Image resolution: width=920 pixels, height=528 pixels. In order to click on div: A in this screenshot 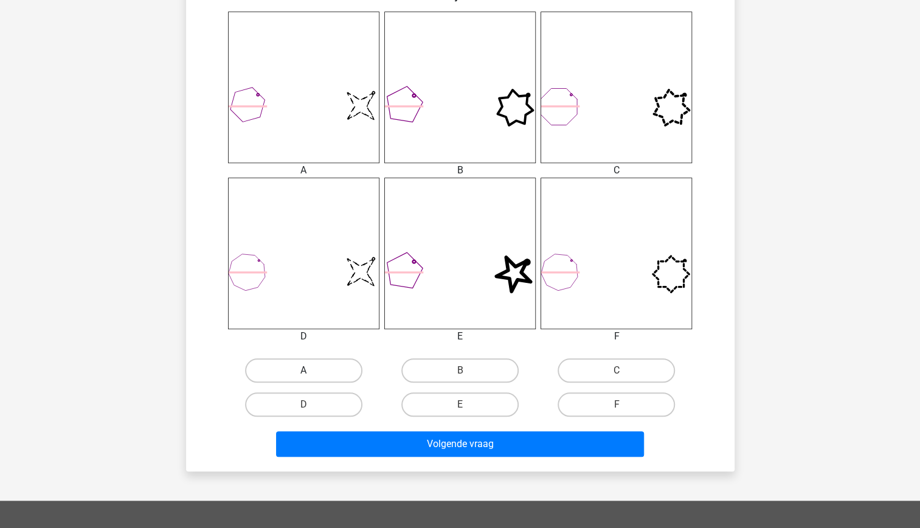, I will do `click(303, 170)`.